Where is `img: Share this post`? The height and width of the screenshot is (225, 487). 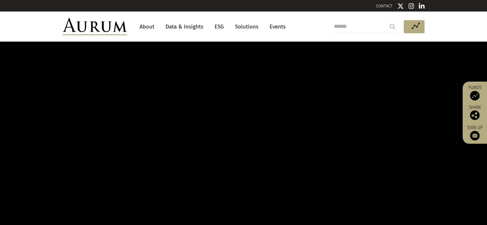
img: Share this post is located at coordinates (475, 115).